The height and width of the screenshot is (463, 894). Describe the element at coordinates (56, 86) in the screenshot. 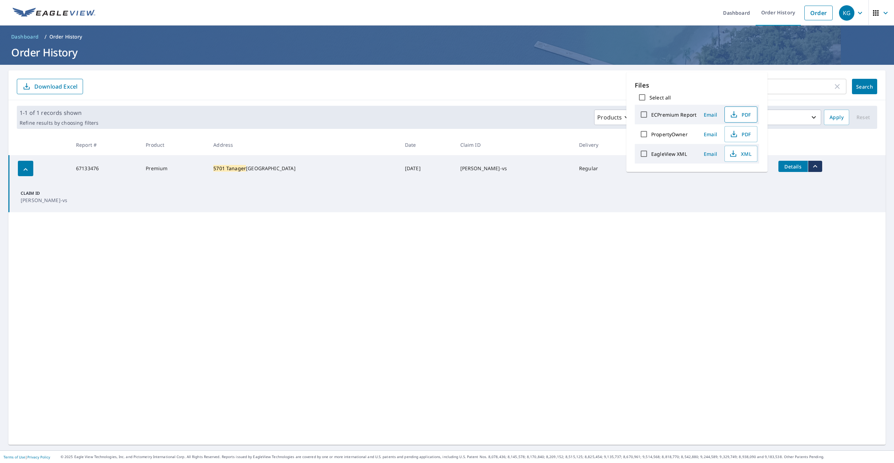

I see `p: Download Excel` at that location.